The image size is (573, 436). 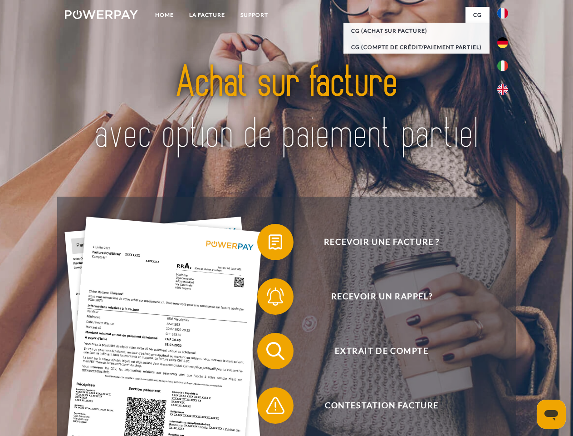 What do you see at coordinates (417, 47) in the screenshot?
I see `a: CG (Compte de crédit/paiement partiel)` at bounding box center [417, 47].